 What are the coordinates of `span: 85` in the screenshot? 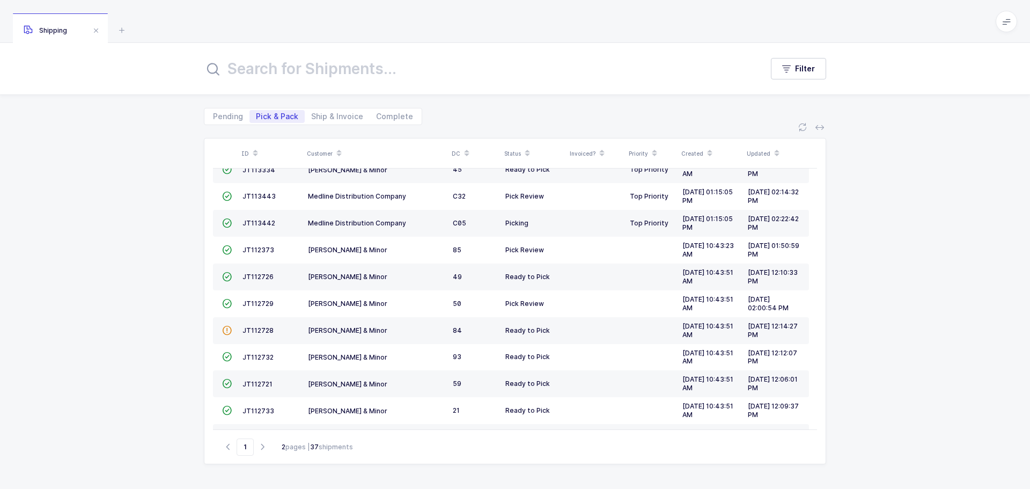 It's located at (457, 250).